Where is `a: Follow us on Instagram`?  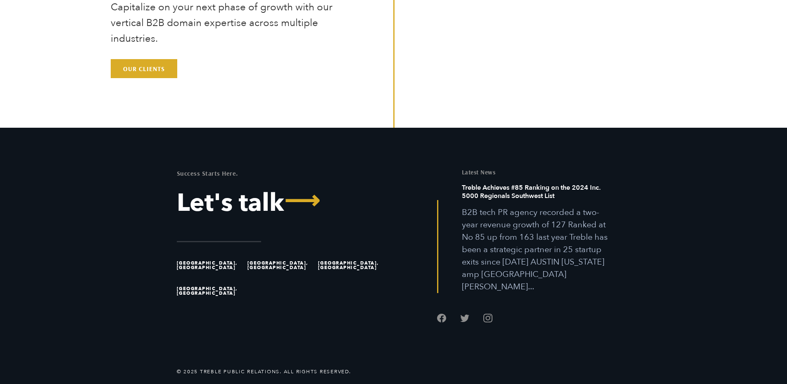
a: Follow us on Instagram is located at coordinates (488, 318).